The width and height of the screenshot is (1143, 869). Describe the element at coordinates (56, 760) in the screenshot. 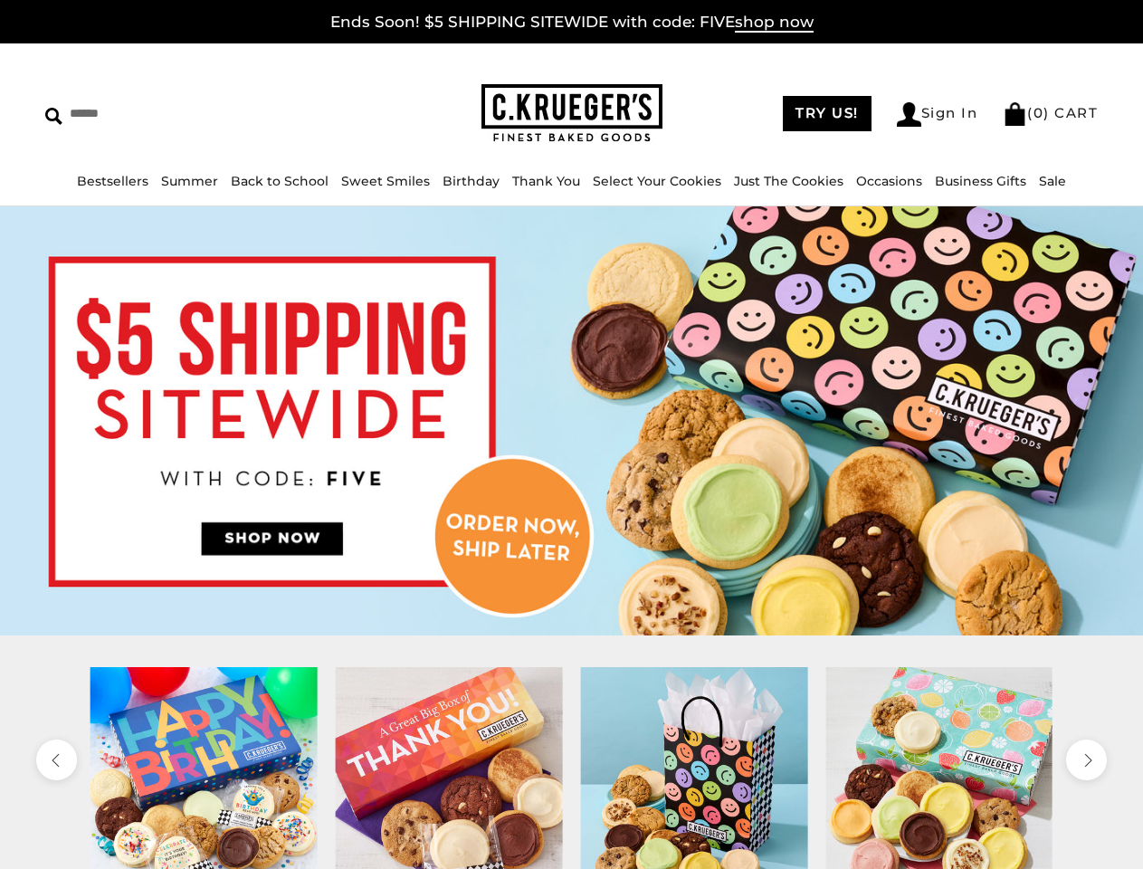

I see `button: previous` at that location.